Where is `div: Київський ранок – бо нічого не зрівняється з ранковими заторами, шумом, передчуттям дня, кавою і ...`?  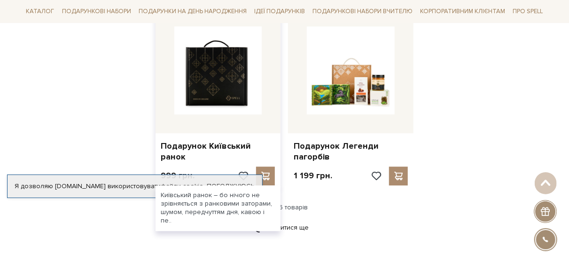
div: Київський ранок – бо нічого не зрівняється з ранковими заторами, шумом, передчуттям дня, кавою і ... is located at coordinates (218, 208).